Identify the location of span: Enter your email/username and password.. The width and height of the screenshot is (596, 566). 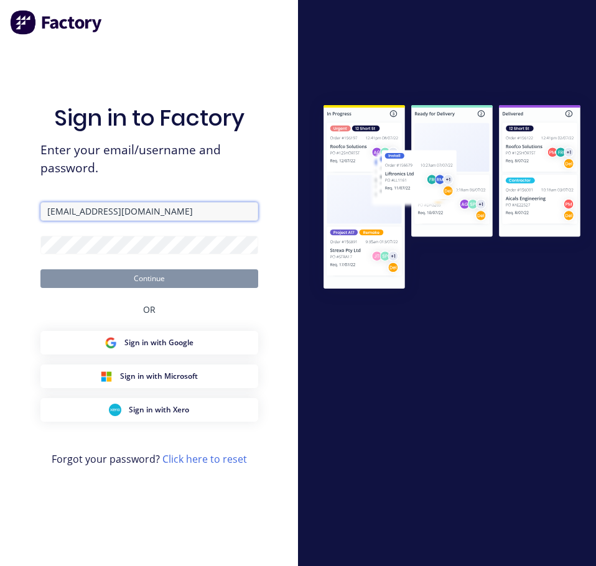
(149, 159).